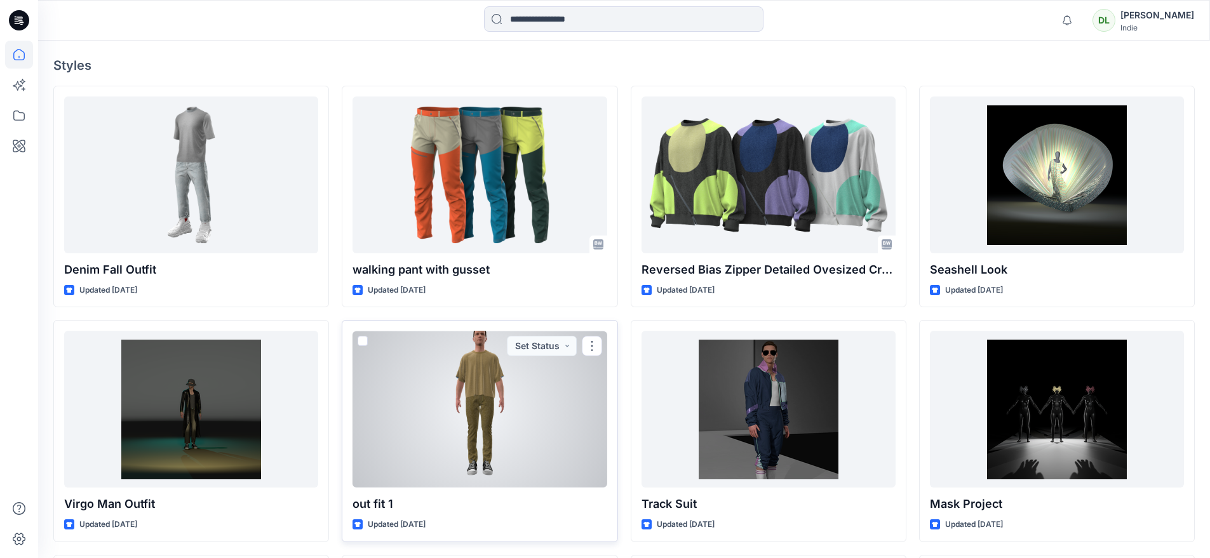 The width and height of the screenshot is (1210, 558). I want to click on p: Virgo Man Outfit, so click(191, 504).